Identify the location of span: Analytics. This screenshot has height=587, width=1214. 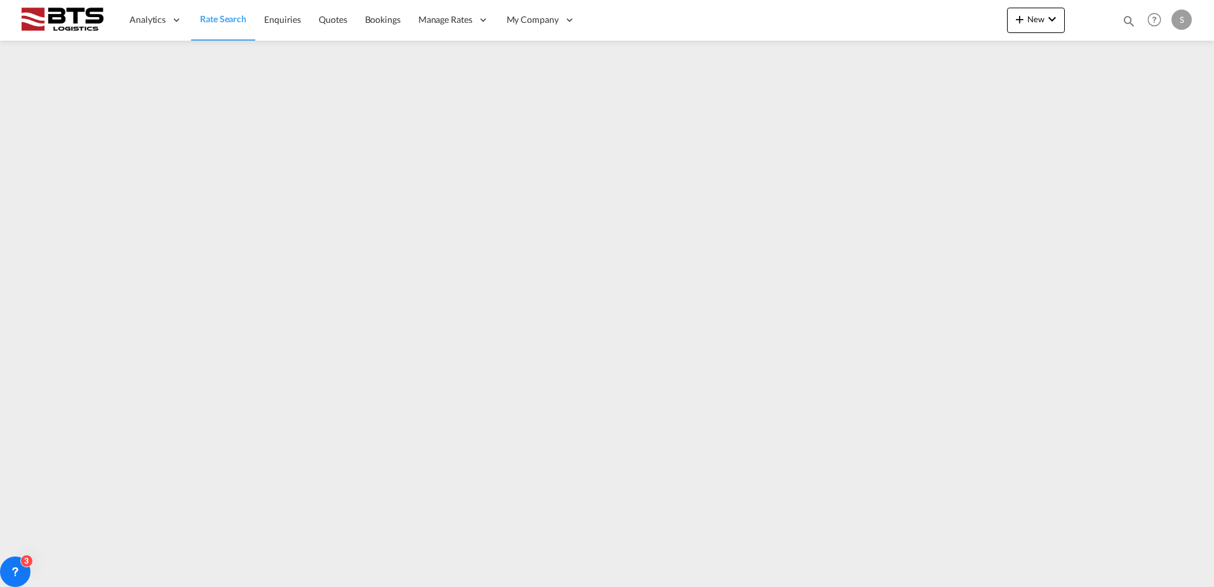
(147, 20).